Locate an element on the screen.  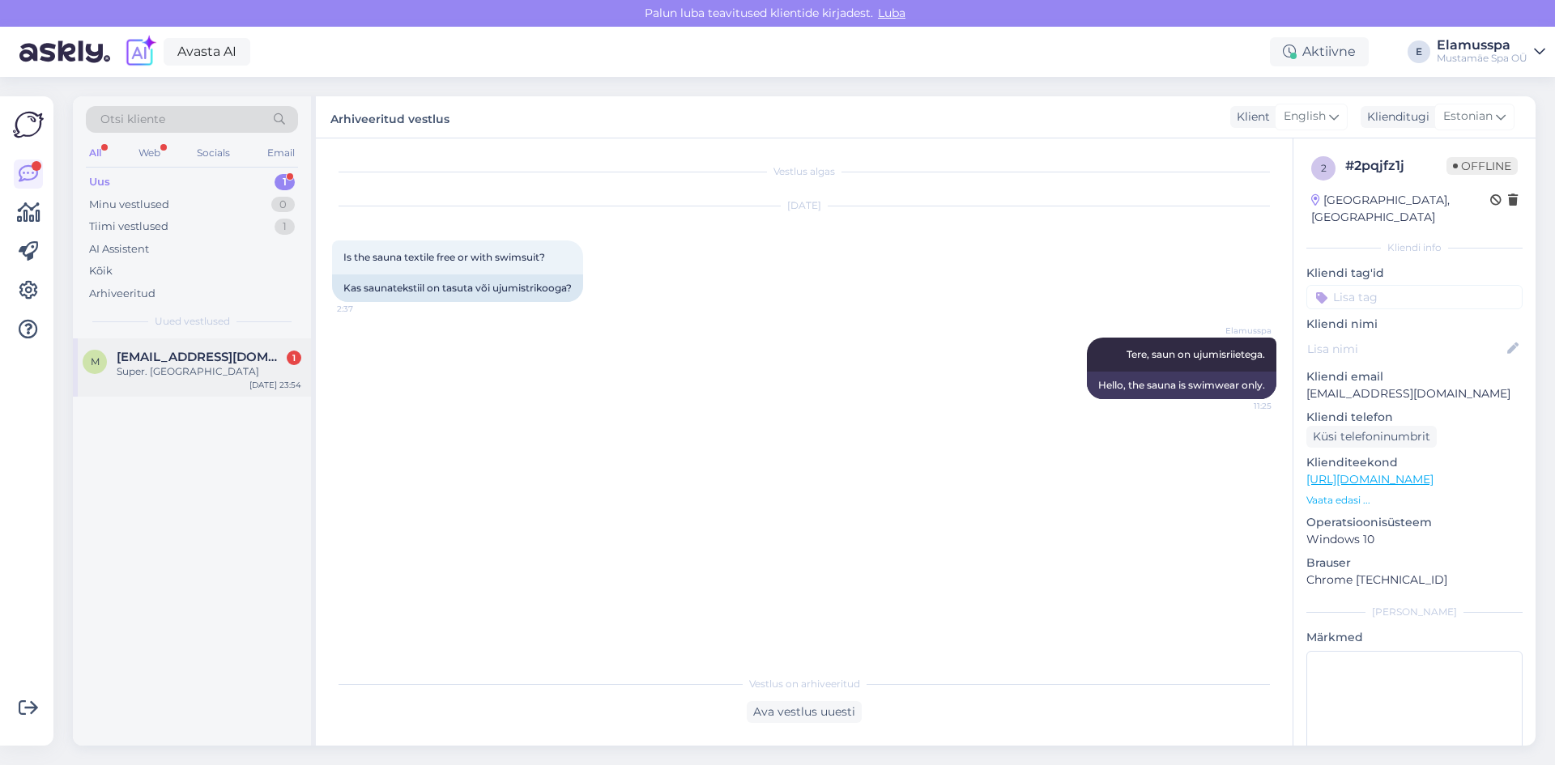
p: Windows 10 is located at coordinates (1414, 539).